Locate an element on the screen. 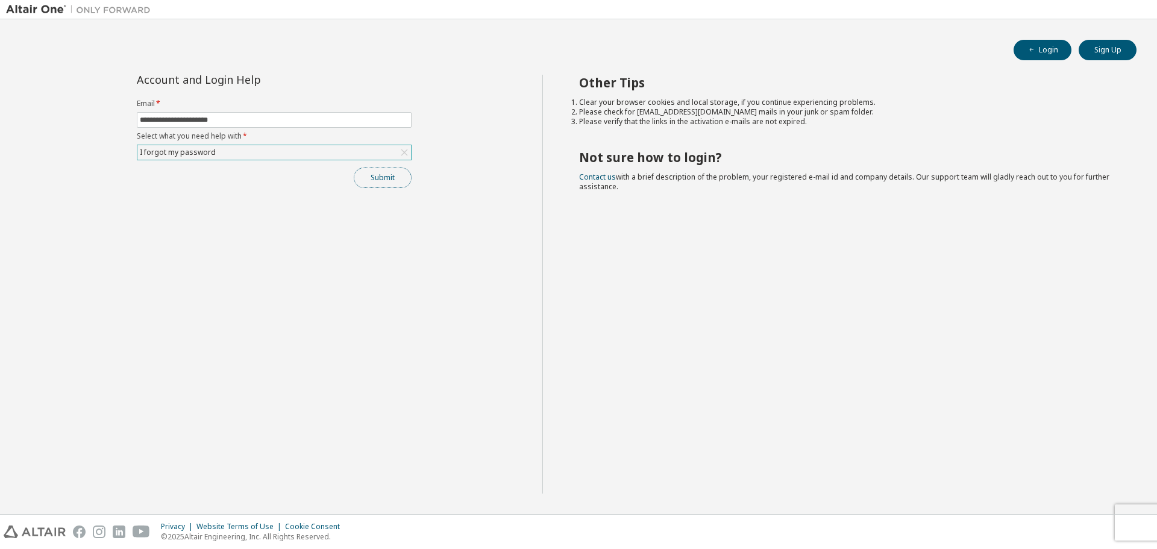  img: altair_logo.svg is located at coordinates (34, 531).